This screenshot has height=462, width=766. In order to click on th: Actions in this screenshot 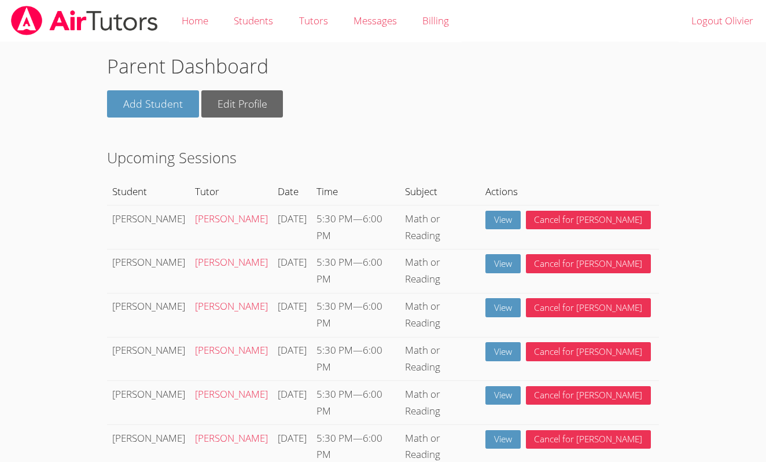, I will do `click(570, 191)`.